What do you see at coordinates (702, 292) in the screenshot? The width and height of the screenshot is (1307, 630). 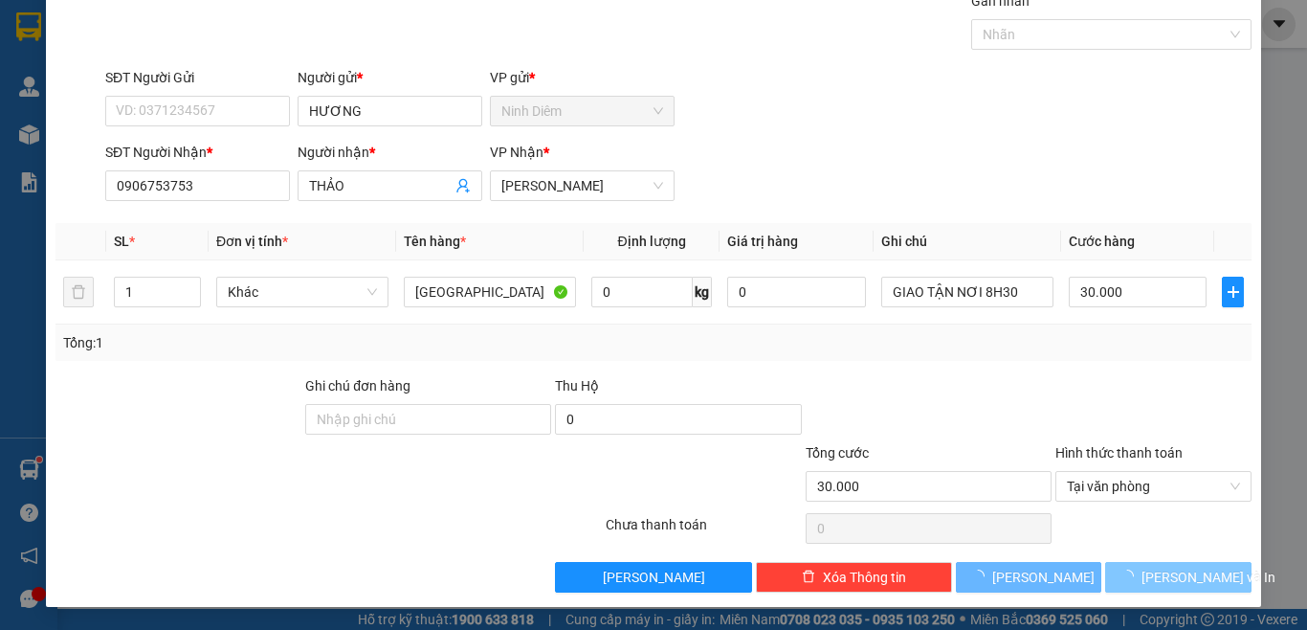 I see `span: kg` at bounding box center [702, 292].